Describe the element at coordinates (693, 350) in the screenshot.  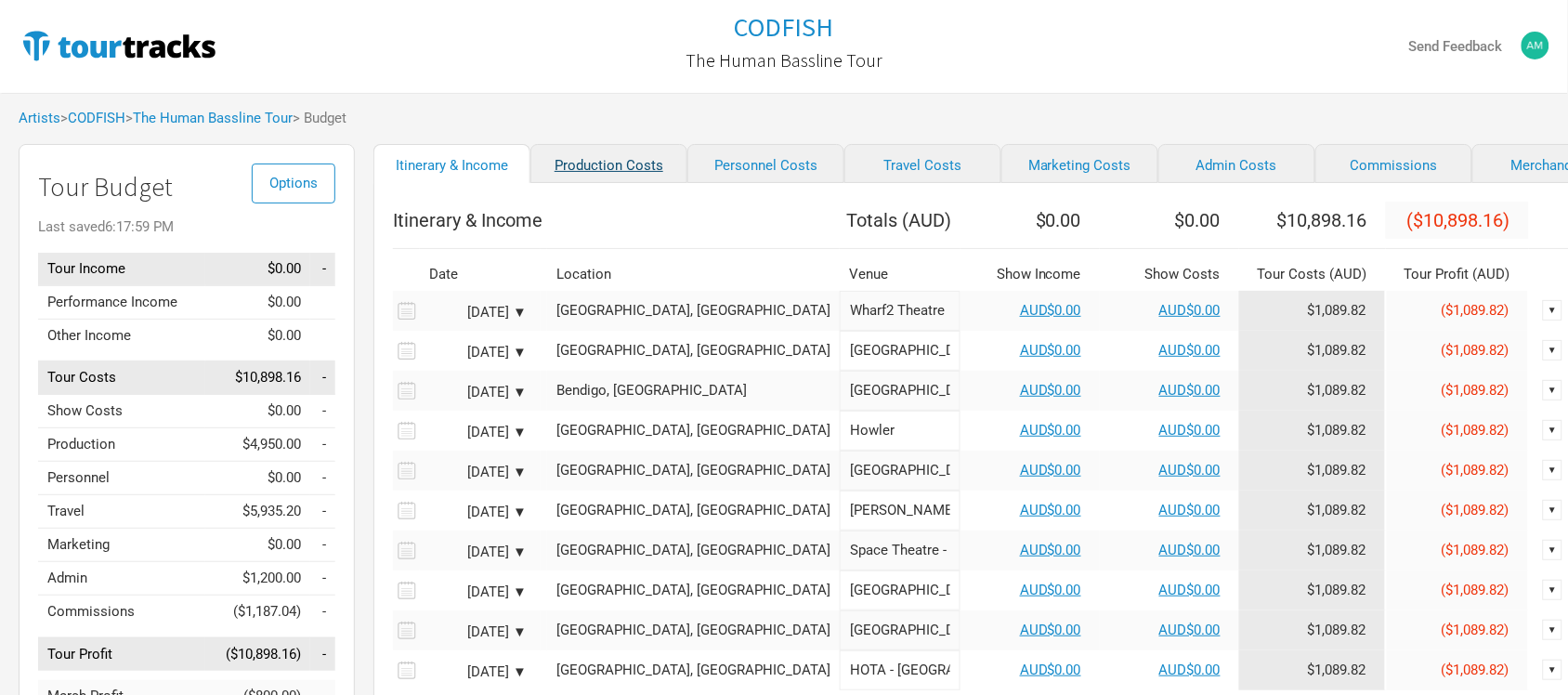
I see `div: Newcastle, Australia` at that location.